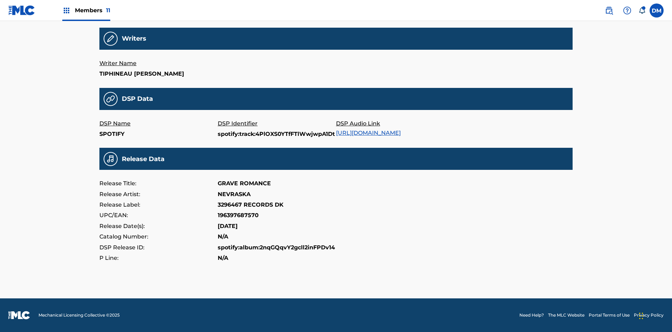 The height and width of the screenshot is (332, 672). What do you see at coordinates (277, 124) in the screenshot?
I see `p: DSP Identifier` at bounding box center [277, 124].